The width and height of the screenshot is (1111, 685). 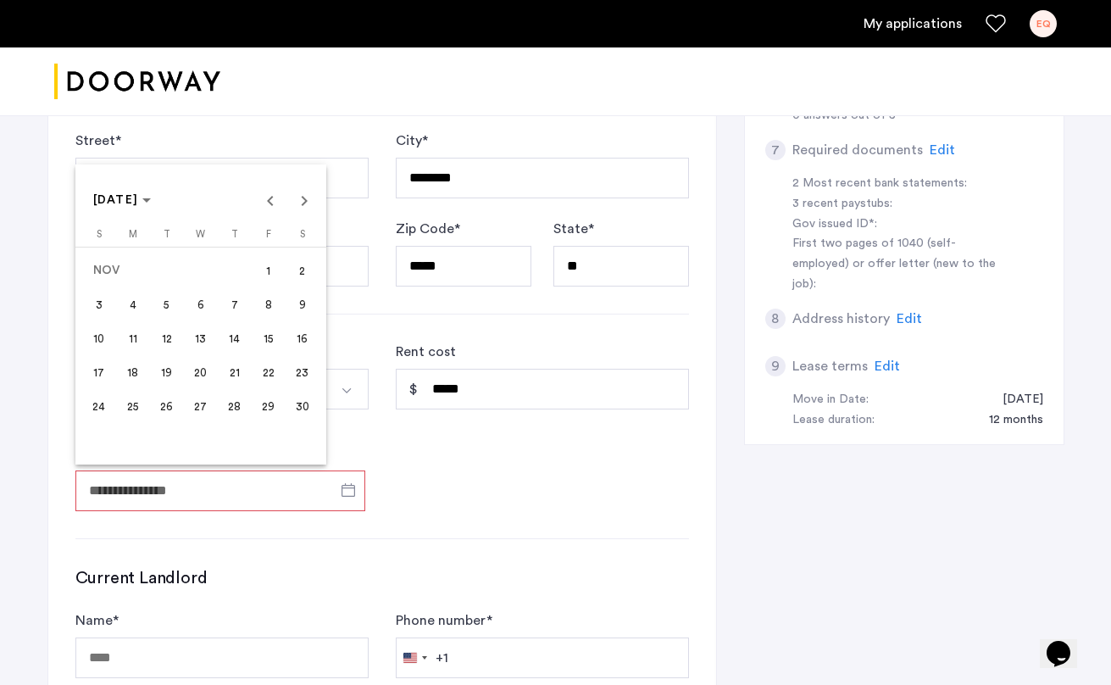 I want to click on button: November 14, 2024, so click(x=235, y=338).